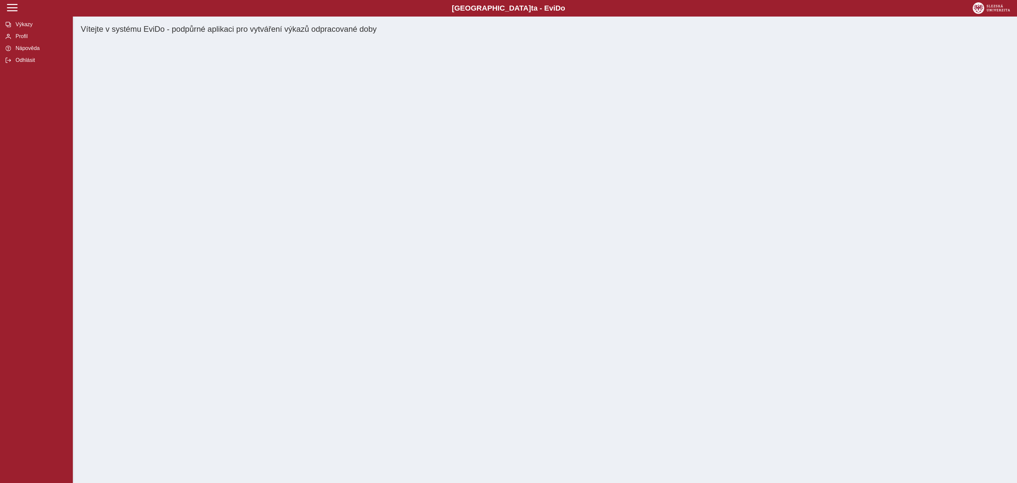  What do you see at coordinates (40, 60) in the screenshot?
I see `span: Odhlásit` at bounding box center [40, 60].